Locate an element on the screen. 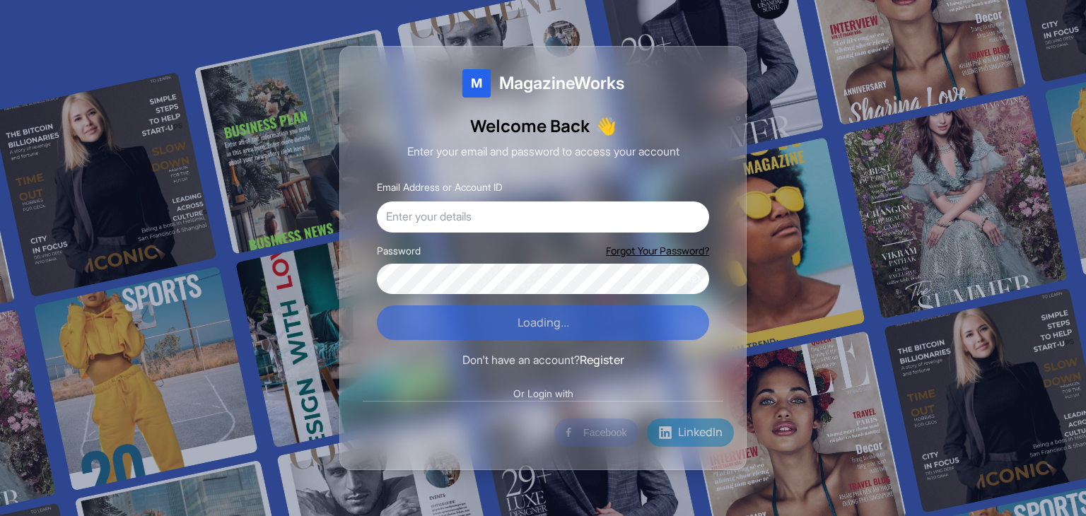 The height and width of the screenshot is (516, 1086). span: M is located at coordinates (476, 83).